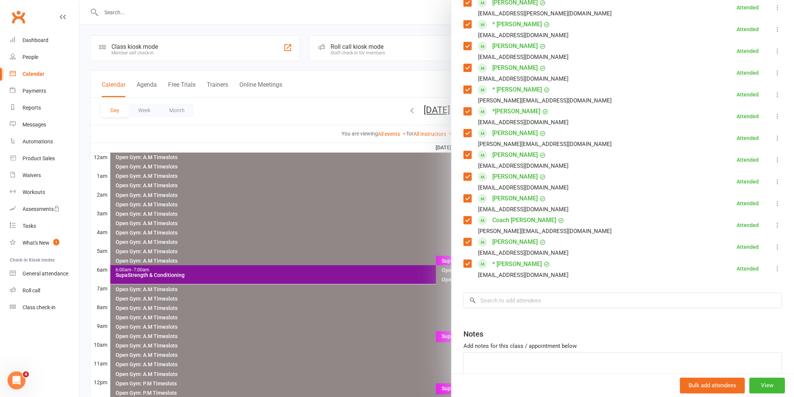 The height and width of the screenshot is (397, 794). What do you see at coordinates (33, 74) in the screenshot?
I see `div: Calendar` at bounding box center [33, 74].